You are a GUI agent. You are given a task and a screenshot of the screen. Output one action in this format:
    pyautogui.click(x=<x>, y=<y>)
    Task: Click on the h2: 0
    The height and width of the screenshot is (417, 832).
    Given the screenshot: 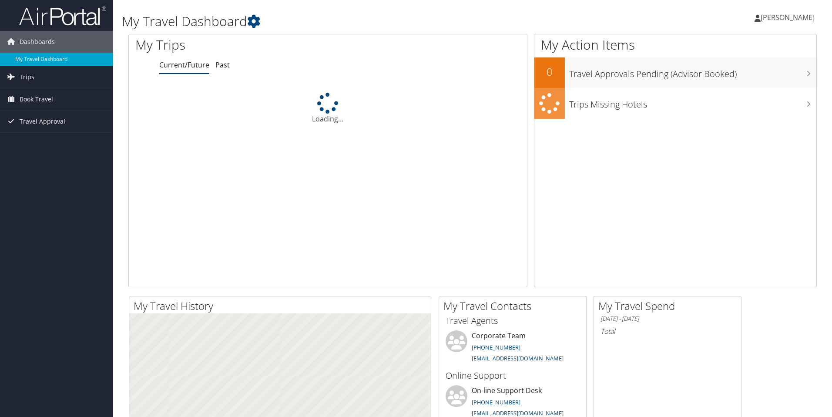 What is the action you would take?
    pyautogui.click(x=550, y=72)
    